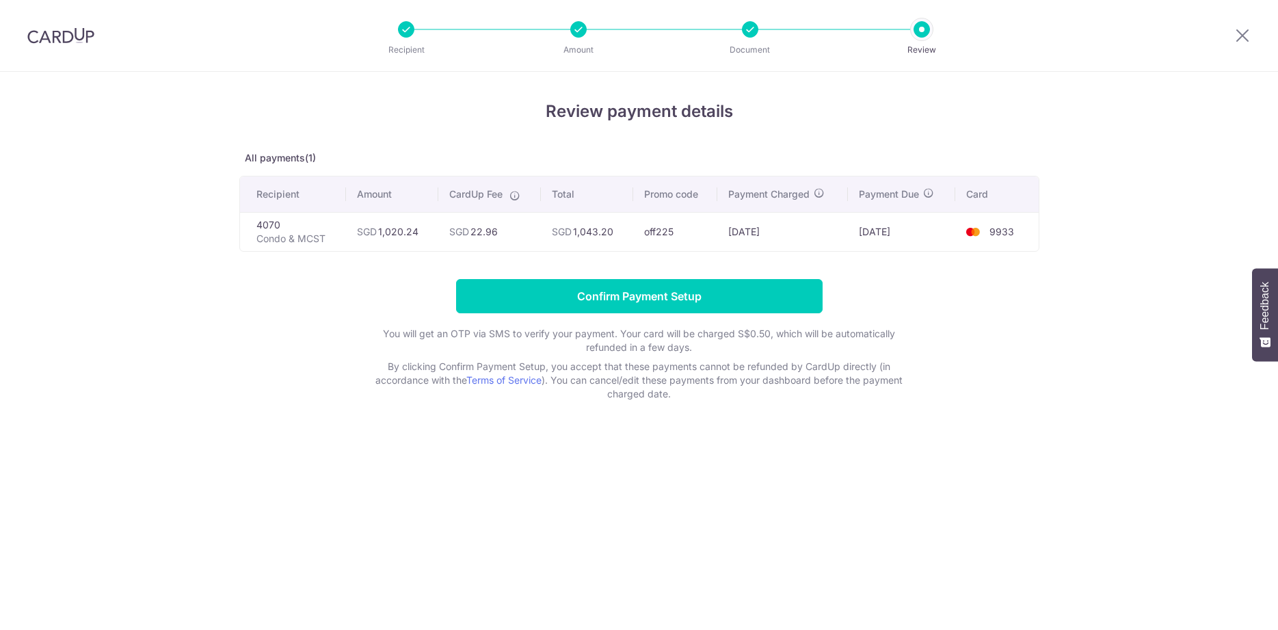 The image size is (1278, 630). I want to click on th: Promo code, so click(675, 194).